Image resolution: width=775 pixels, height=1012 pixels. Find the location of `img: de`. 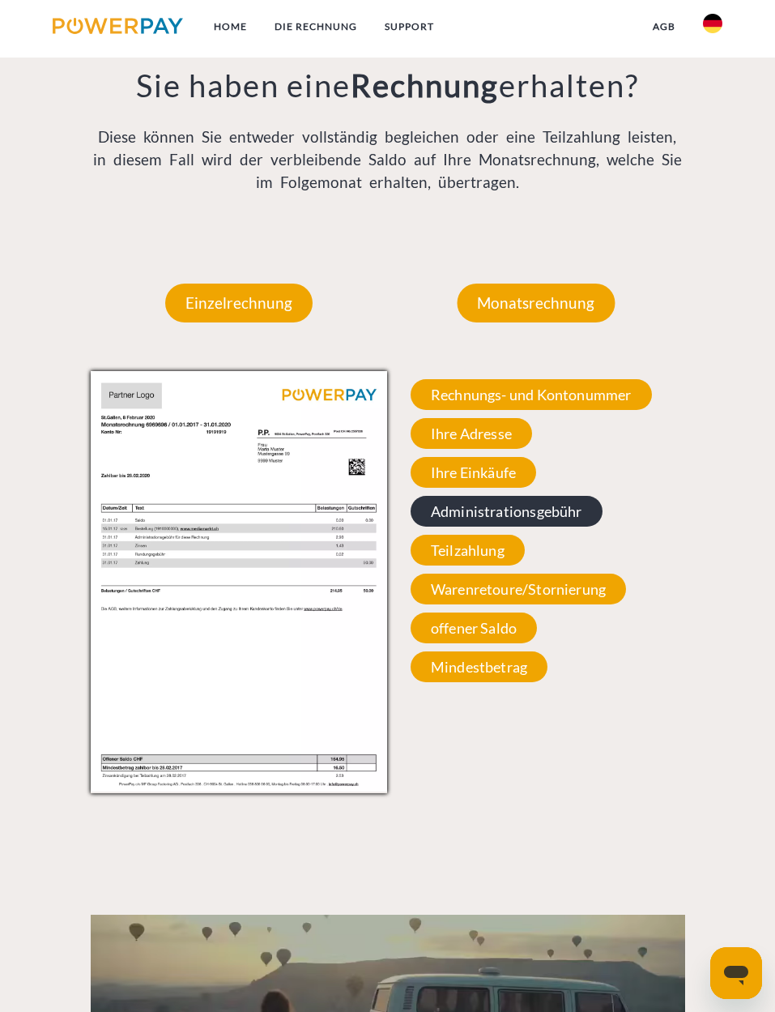

img: de is located at coordinates (713, 23).